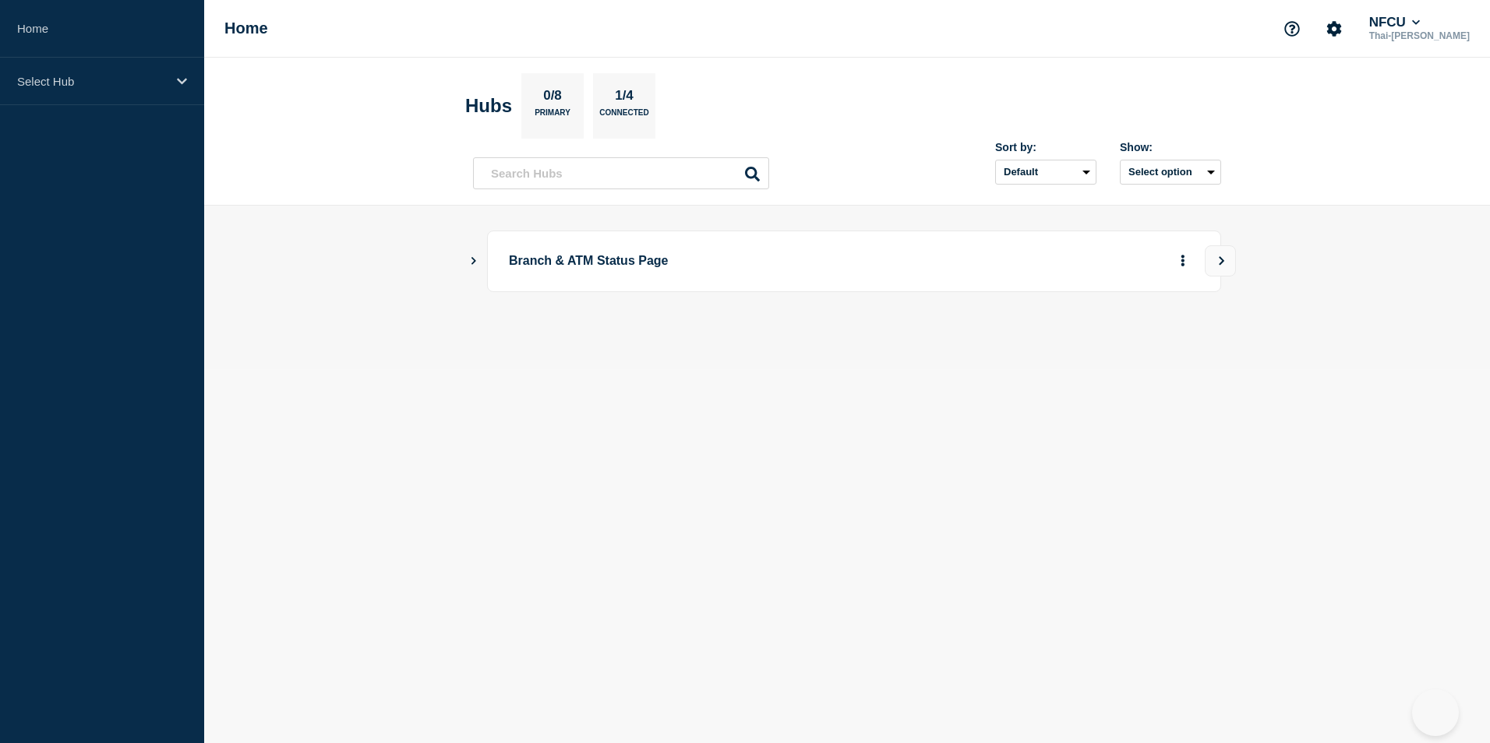 This screenshot has width=1490, height=743. Describe the element at coordinates (92, 81) in the screenshot. I see `p: Select Hub` at that location.